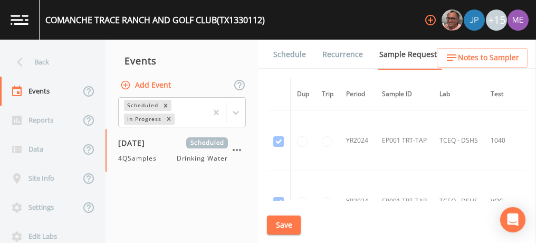 This screenshot has width=536, height=243. What do you see at coordinates (169, 119) in the screenshot?
I see `div: Remove In Progress` at bounding box center [169, 119].